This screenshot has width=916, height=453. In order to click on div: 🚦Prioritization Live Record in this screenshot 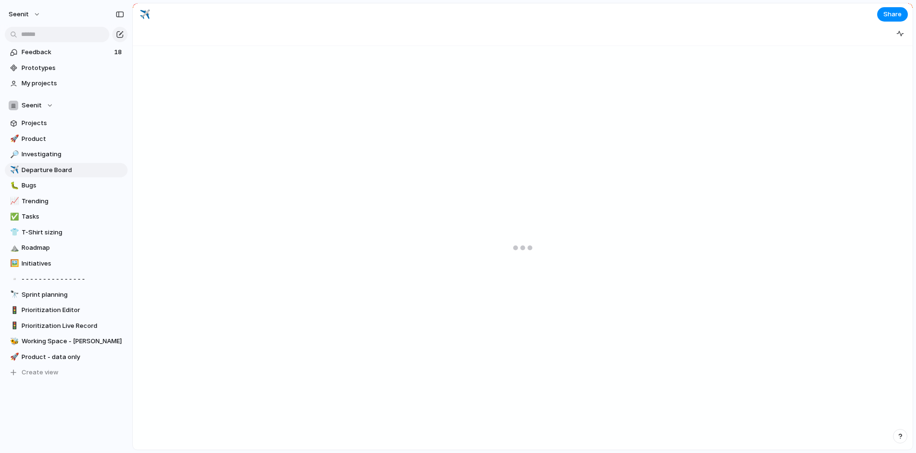, I will do `click(66, 326)`.